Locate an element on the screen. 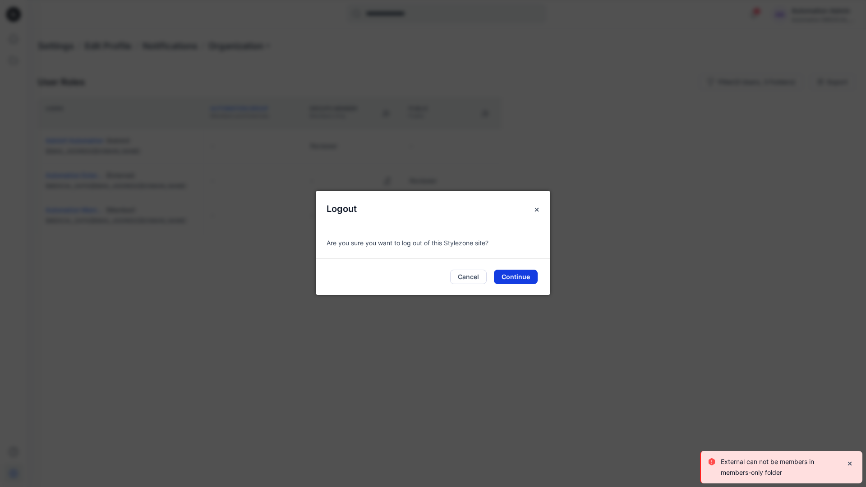 The height and width of the screenshot is (487, 866). button: Close is located at coordinates (537, 210).